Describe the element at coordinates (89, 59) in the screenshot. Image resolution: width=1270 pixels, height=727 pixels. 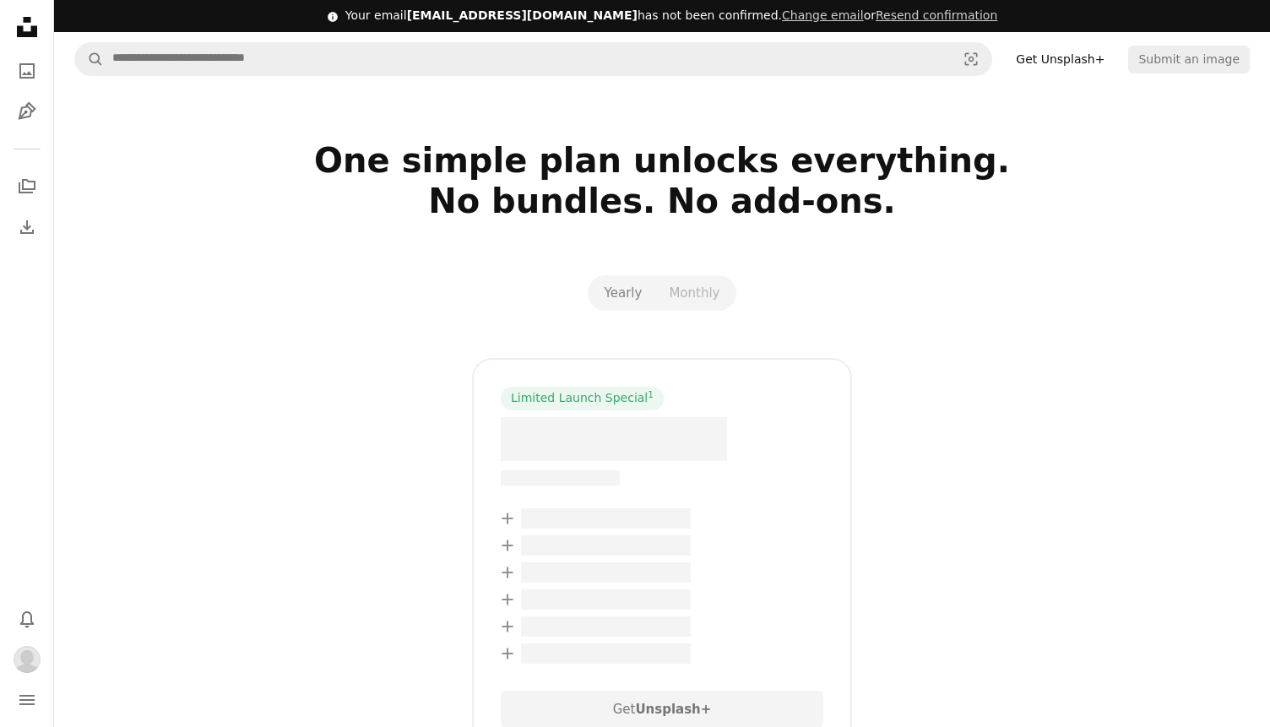
I see `button: Search Unsplash` at that location.